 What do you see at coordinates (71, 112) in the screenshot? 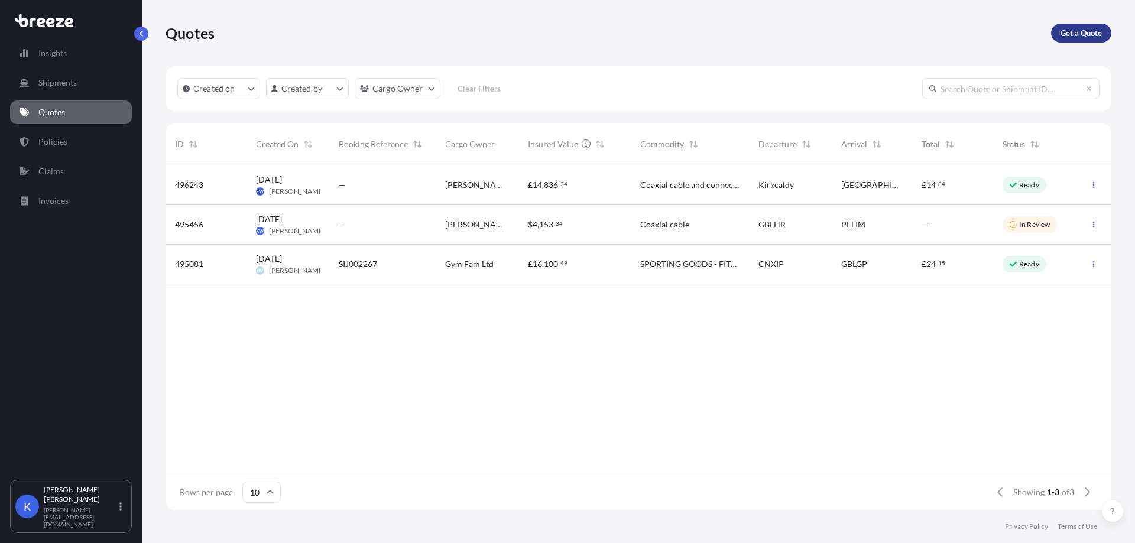
I see `a: Quotes` at bounding box center [71, 112].